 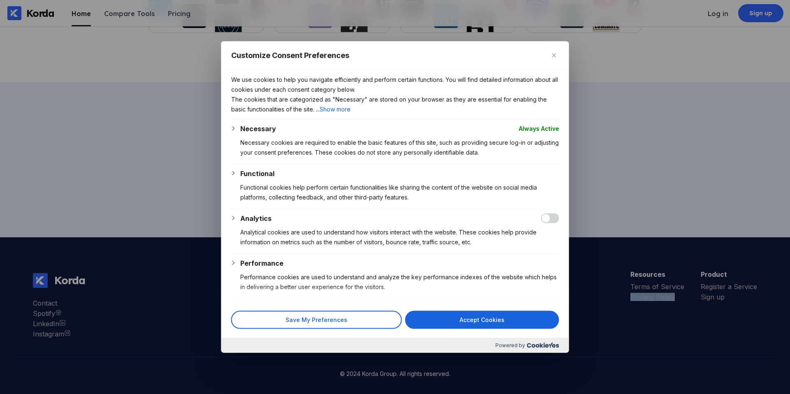 What do you see at coordinates (316, 320) in the screenshot?
I see `button: Save My Preferences` at bounding box center [316, 320].